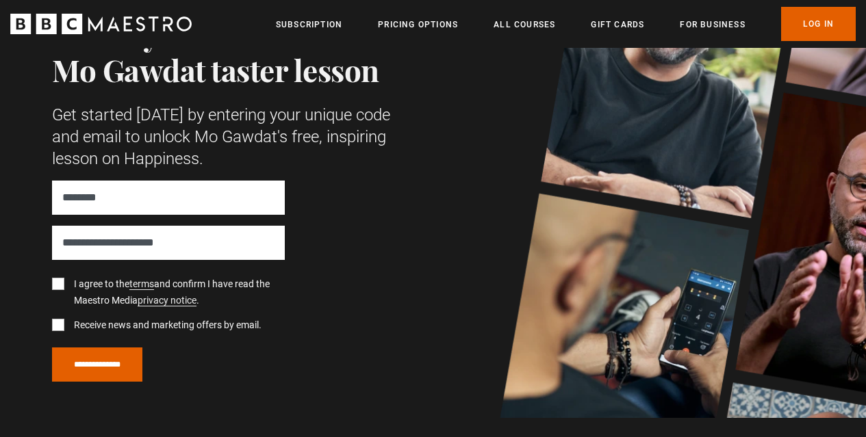 Image resolution: width=866 pixels, height=437 pixels. What do you see at coordinates (177, 293) in the screenshot?
I see `label: I agree to the and confirm I have read the Maestro Media .` at bounding box center [177, 293].